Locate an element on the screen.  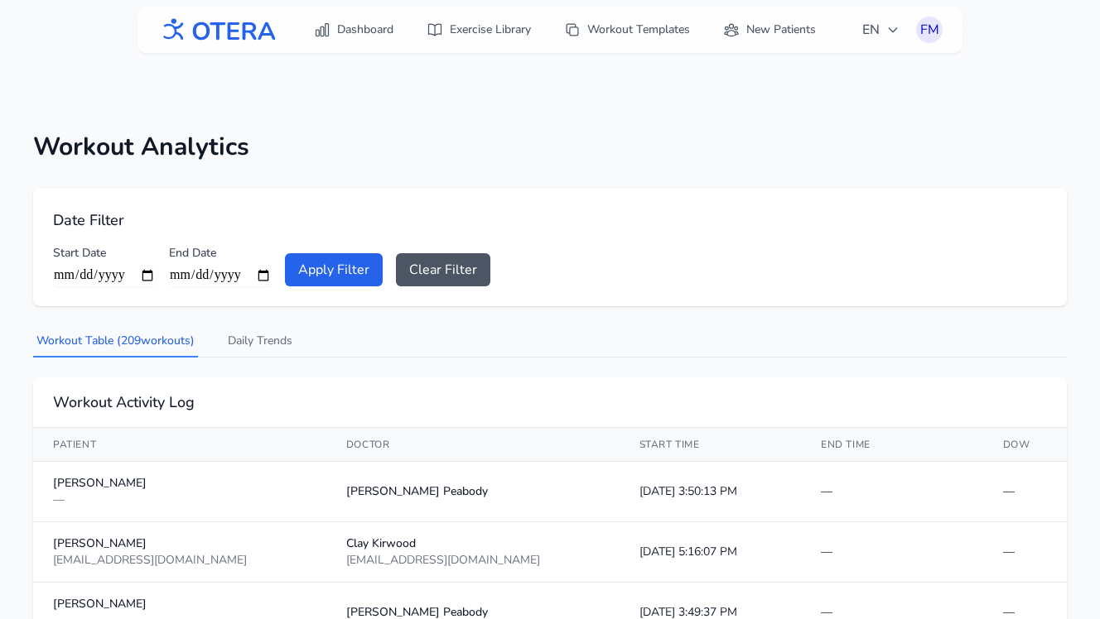
label: End Date is located at coordinates (220, 253).